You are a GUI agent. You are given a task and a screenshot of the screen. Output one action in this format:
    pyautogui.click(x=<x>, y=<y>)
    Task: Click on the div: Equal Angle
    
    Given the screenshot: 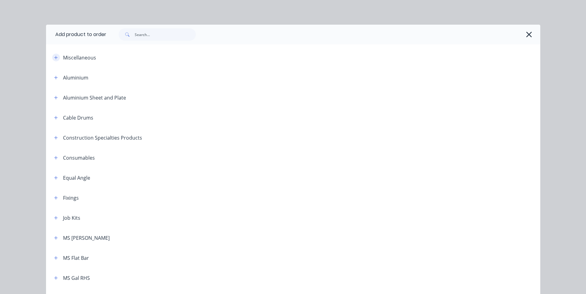 What is the action you would take?
    pyautogui.click(x=77, y=178)
    